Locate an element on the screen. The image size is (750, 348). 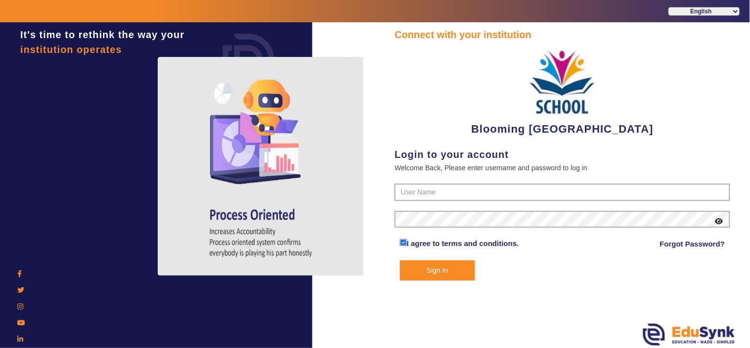
a: Forgot Password? is located at coordinates (693, 244).